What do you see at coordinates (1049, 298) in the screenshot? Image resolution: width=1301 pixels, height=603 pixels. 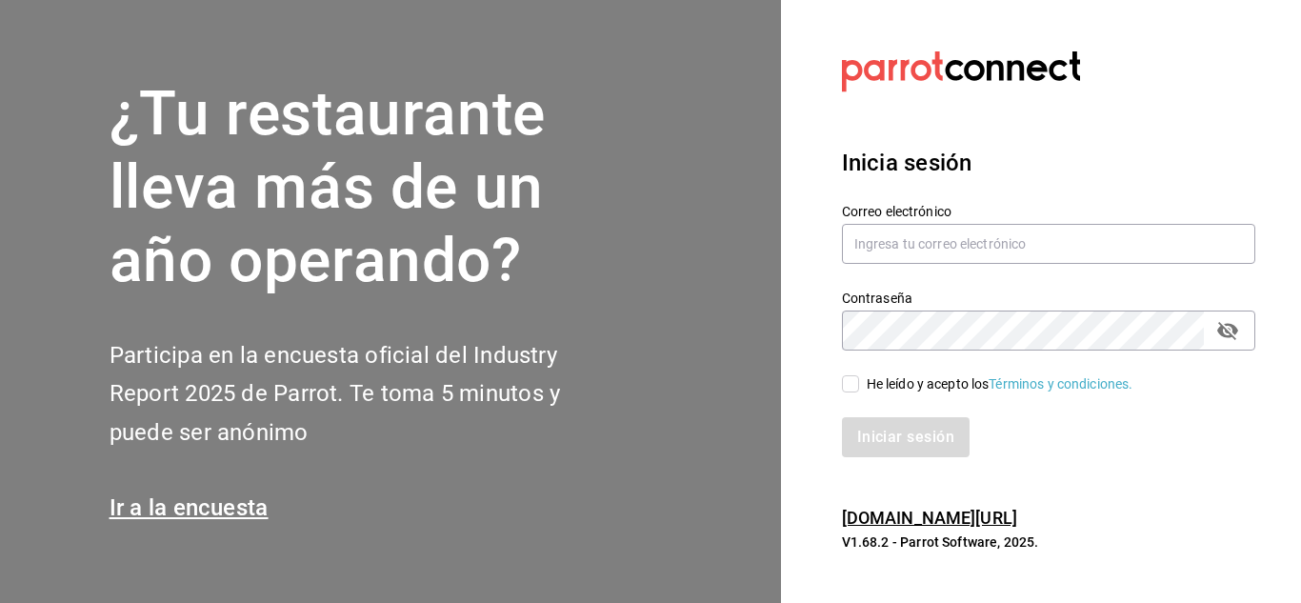 I see `label: Contraseña` at bounding box center [1049, 298].